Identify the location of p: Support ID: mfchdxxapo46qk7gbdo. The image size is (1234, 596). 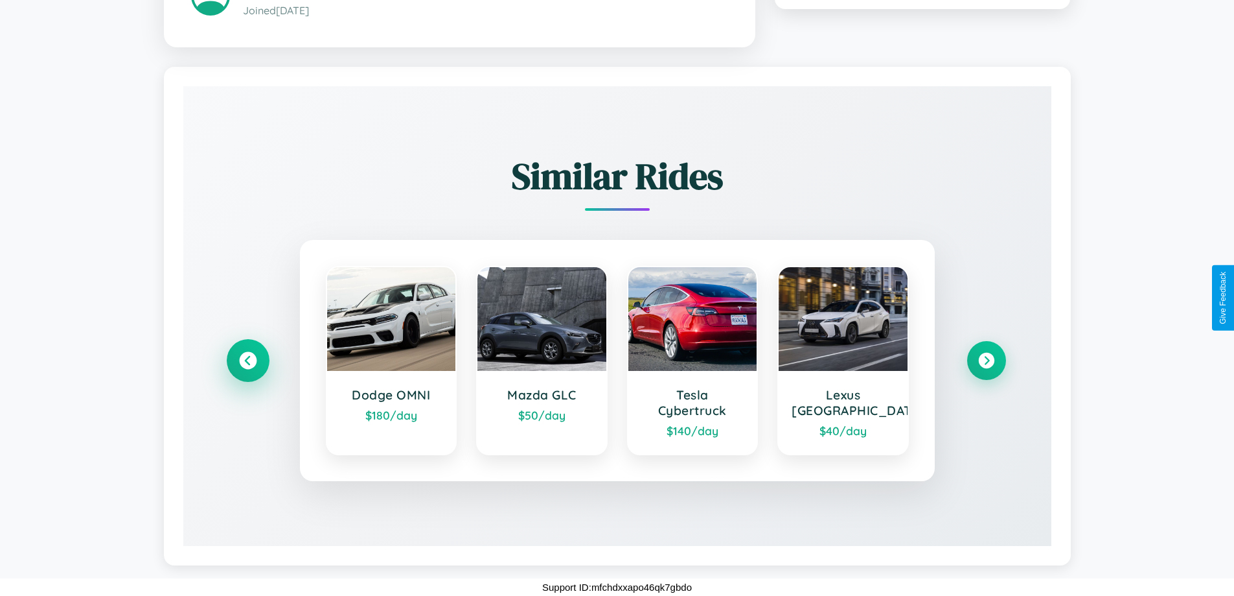
(617, 586).